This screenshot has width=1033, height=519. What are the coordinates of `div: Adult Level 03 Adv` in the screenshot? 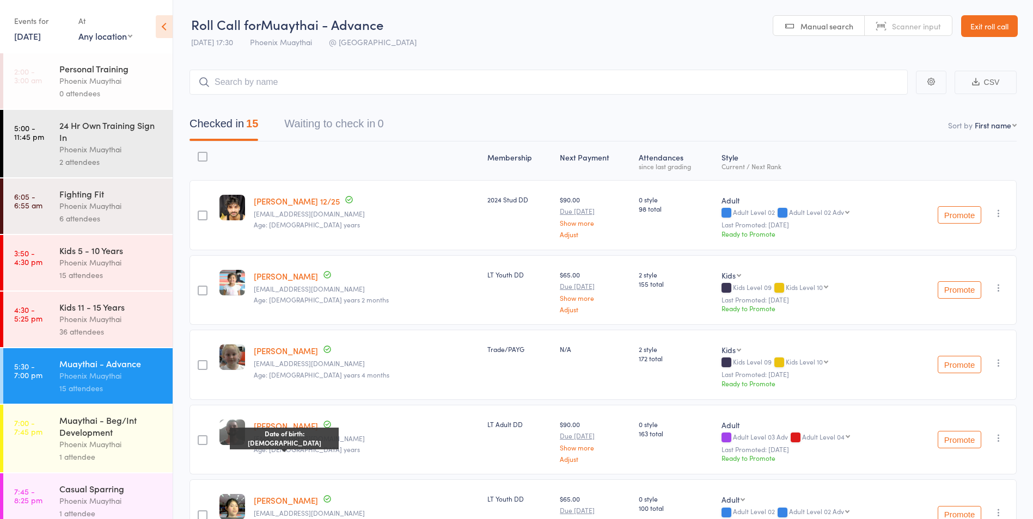 It's located at (810, 438).